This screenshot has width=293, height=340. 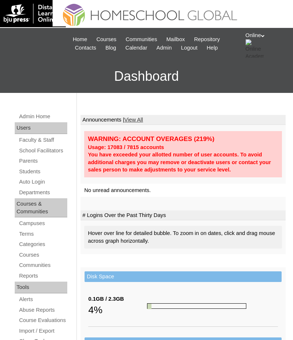 What do you see at coordinates (133, 120) in the screenshot?
I see `a: View All` at bounding box center [133, 120].